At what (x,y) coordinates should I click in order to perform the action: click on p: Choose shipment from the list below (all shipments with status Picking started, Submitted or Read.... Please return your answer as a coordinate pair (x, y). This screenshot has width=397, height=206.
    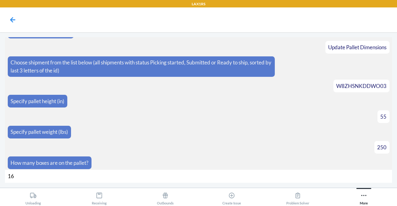
    Looking at the image, I should click on (141, 66).